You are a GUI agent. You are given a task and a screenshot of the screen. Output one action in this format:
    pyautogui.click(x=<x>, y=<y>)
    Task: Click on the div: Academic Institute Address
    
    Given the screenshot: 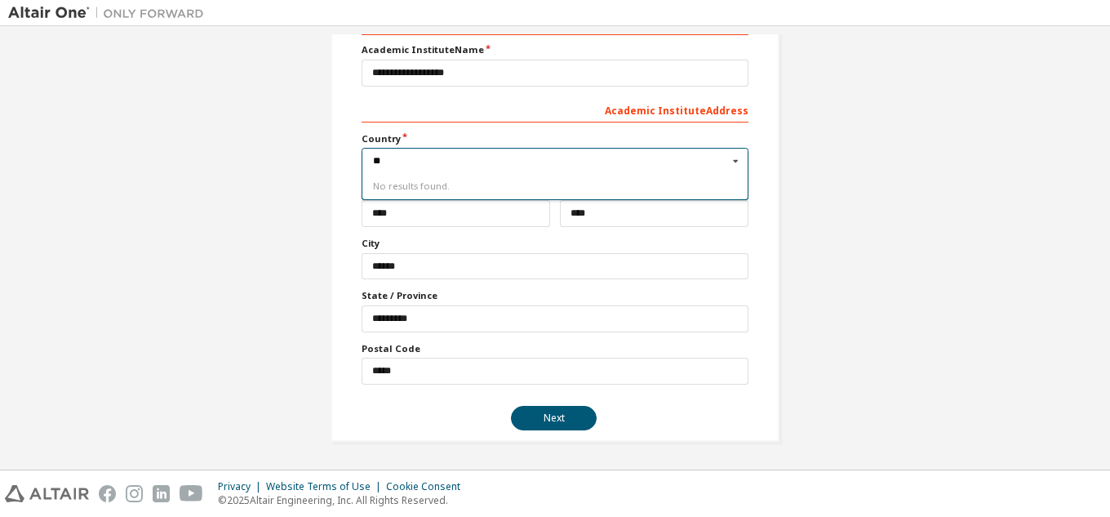 What is the action you would take?
    pyautogui.click(x=555, y=109)
    